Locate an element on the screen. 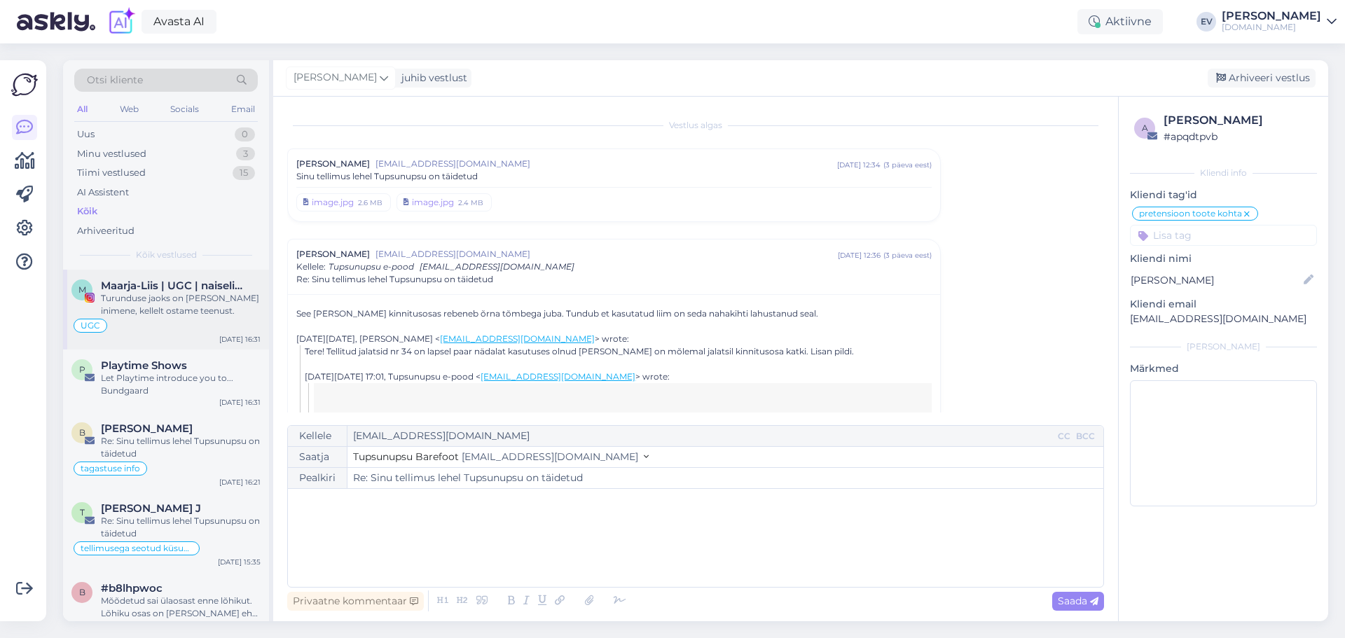 Image resolution: width=1345 pixels, height=638 pixels. span: #b8lhpwoc is located at coordinates (132, 588).